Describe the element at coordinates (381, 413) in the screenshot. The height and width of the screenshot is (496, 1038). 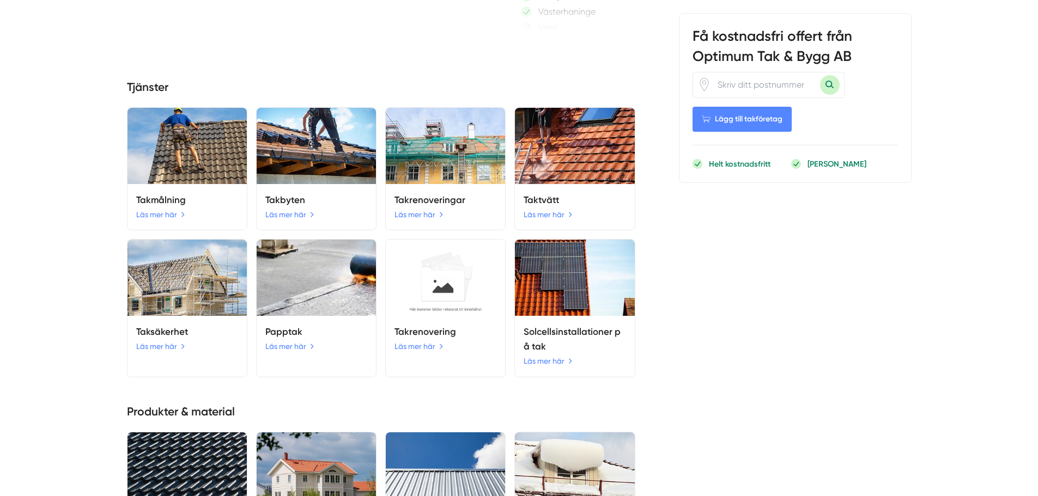
I see `h4: Produkter & material` at that location.